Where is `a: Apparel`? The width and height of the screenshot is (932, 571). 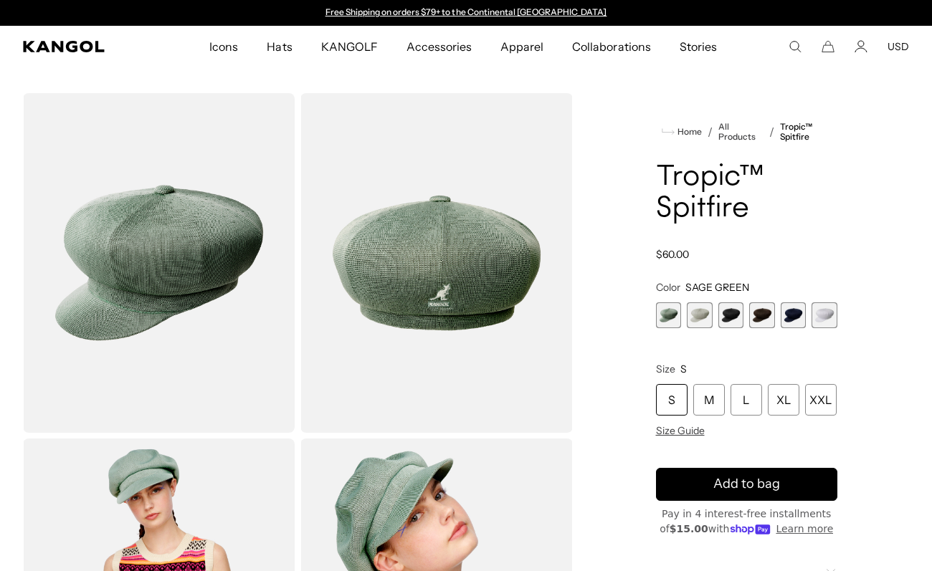 a: Apparel is located at coordinates (522, 47).